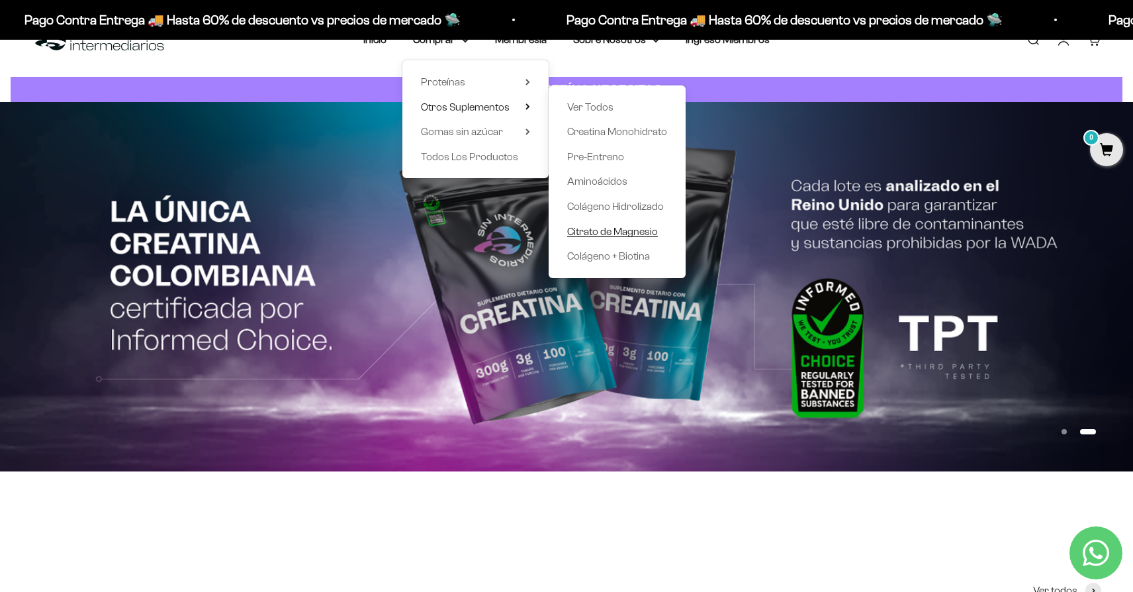  Describe the element at coordinates (441, 40) in the screenshot. I see `summary: Comprar` at that location.